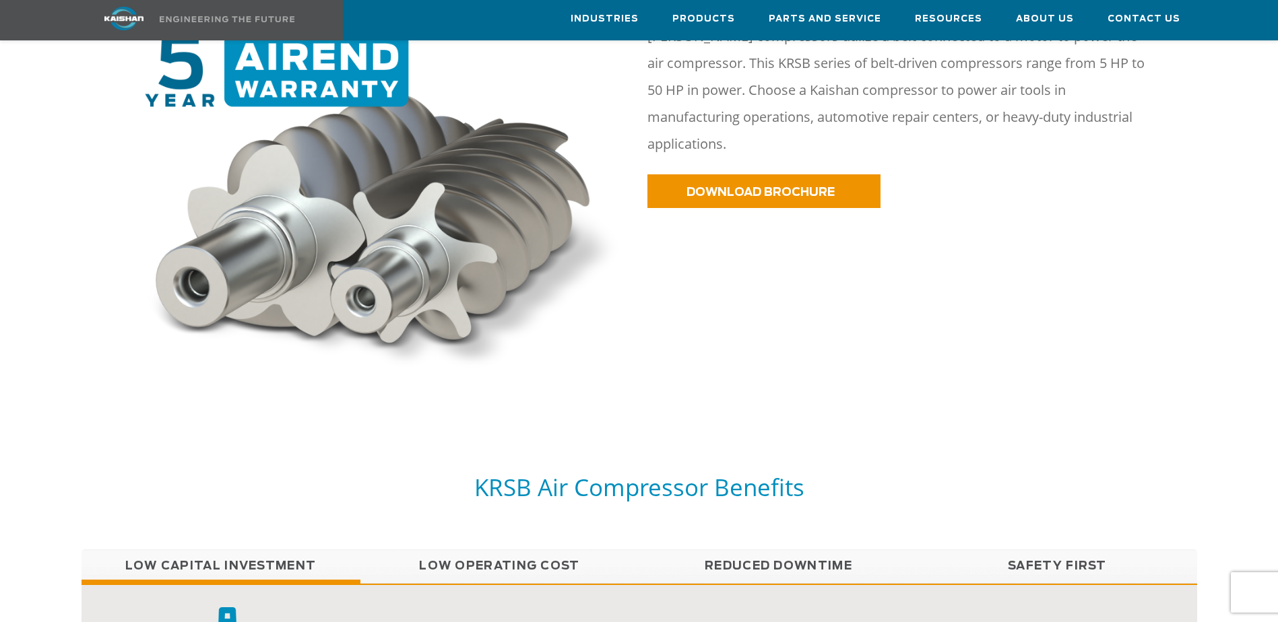 The width and height of the screenshot is (1278, 622). Describe the element at coordinates (604, 19) in the screenshot. I see `span: Industries` at that location.